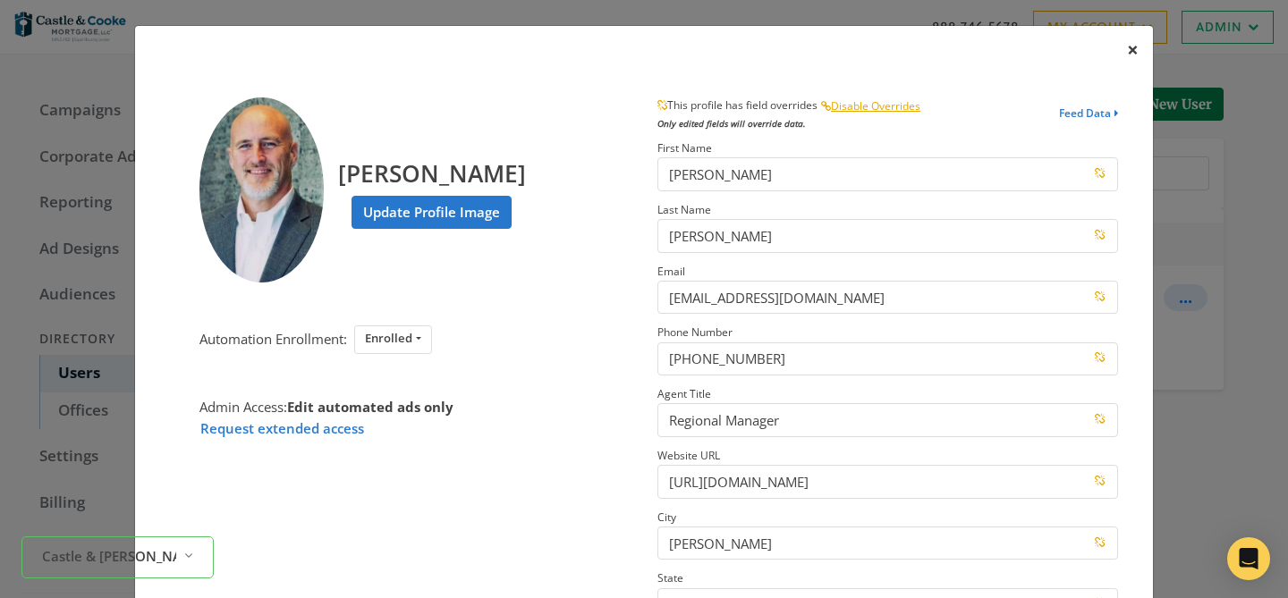 The width and height of the screenshot is (1288, 598). Describe the element at coordinates (887, 359) in the screenshot. I see `input: Phone Number` at that location.